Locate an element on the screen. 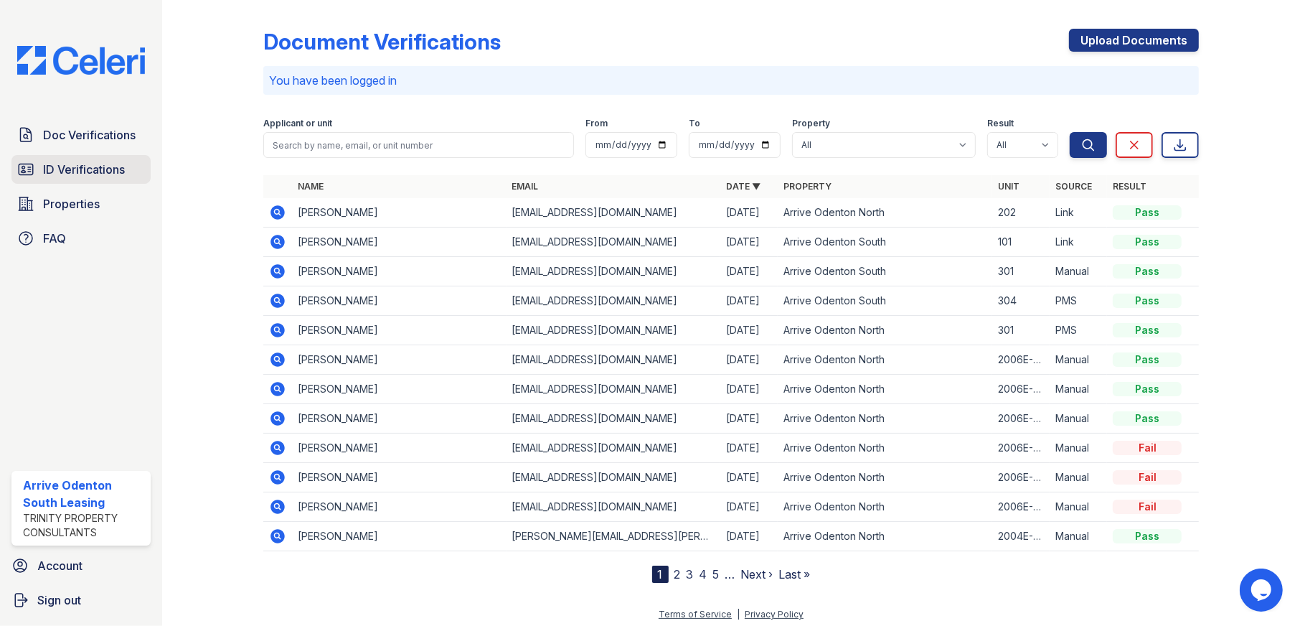  button: Sign out is located at coordinates (81, 600).